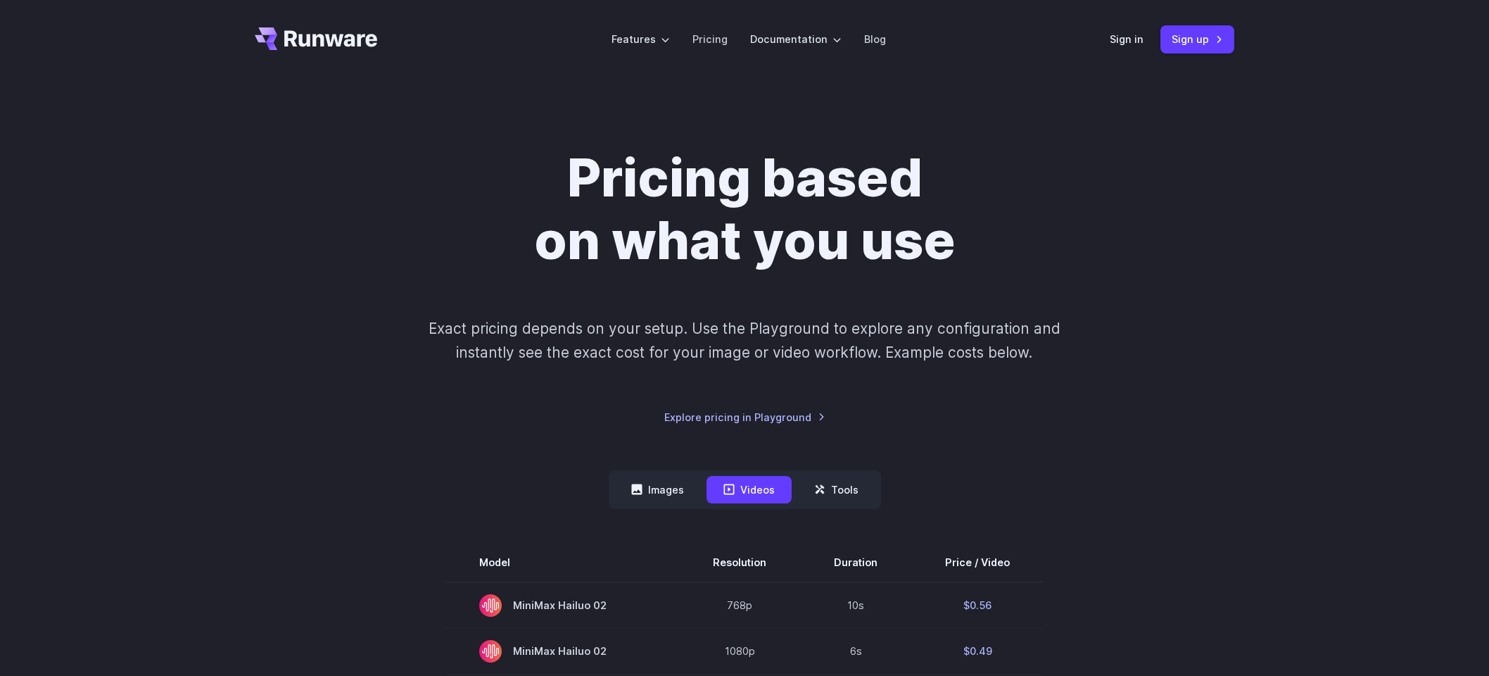  I want to click on button: Images, so click(657, 489).